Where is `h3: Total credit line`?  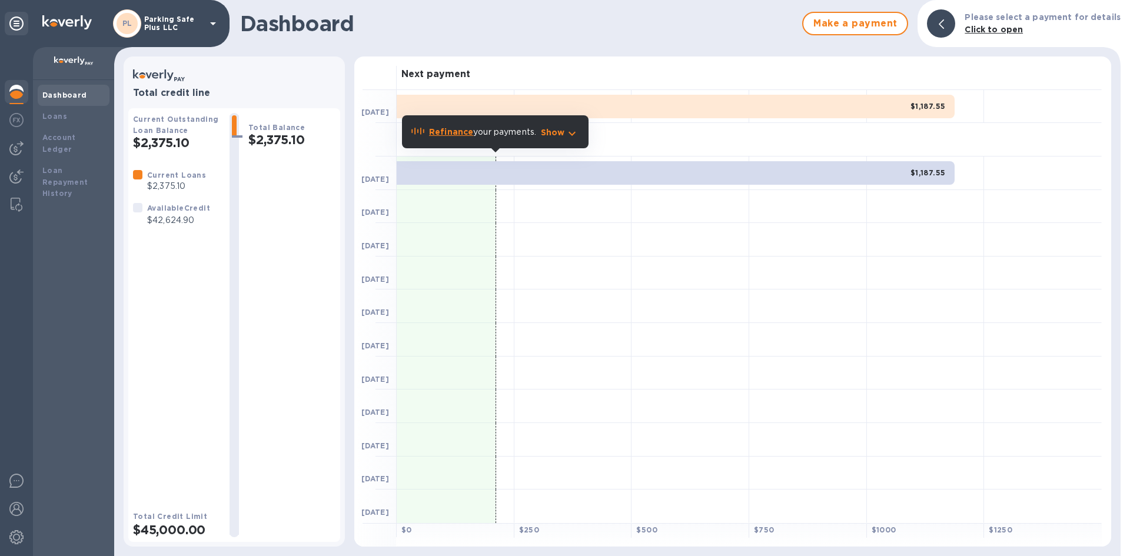
h3: Total credit line is located at coordinates (234, 93).